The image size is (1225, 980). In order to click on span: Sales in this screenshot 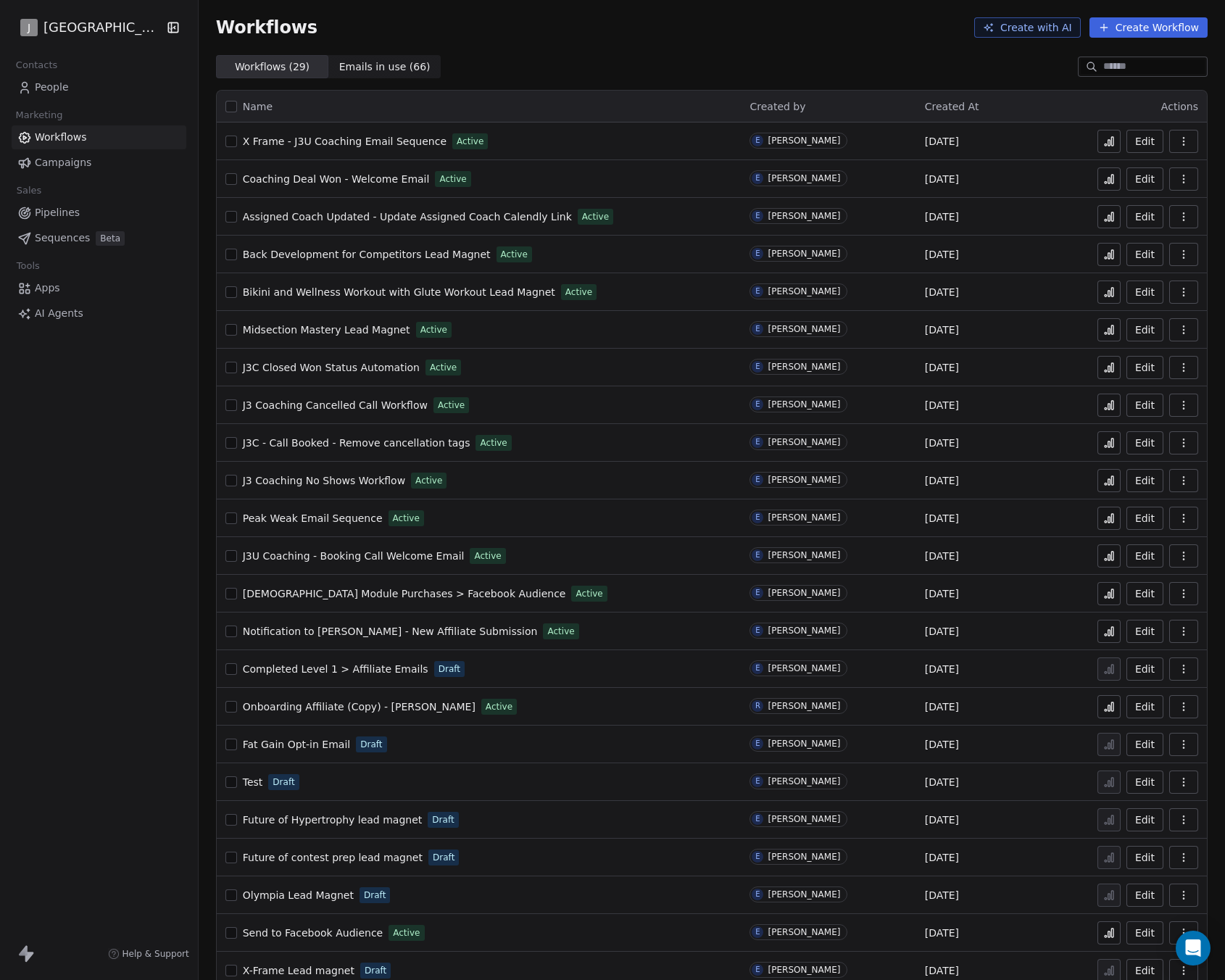, I will do `click(29, 190)`.